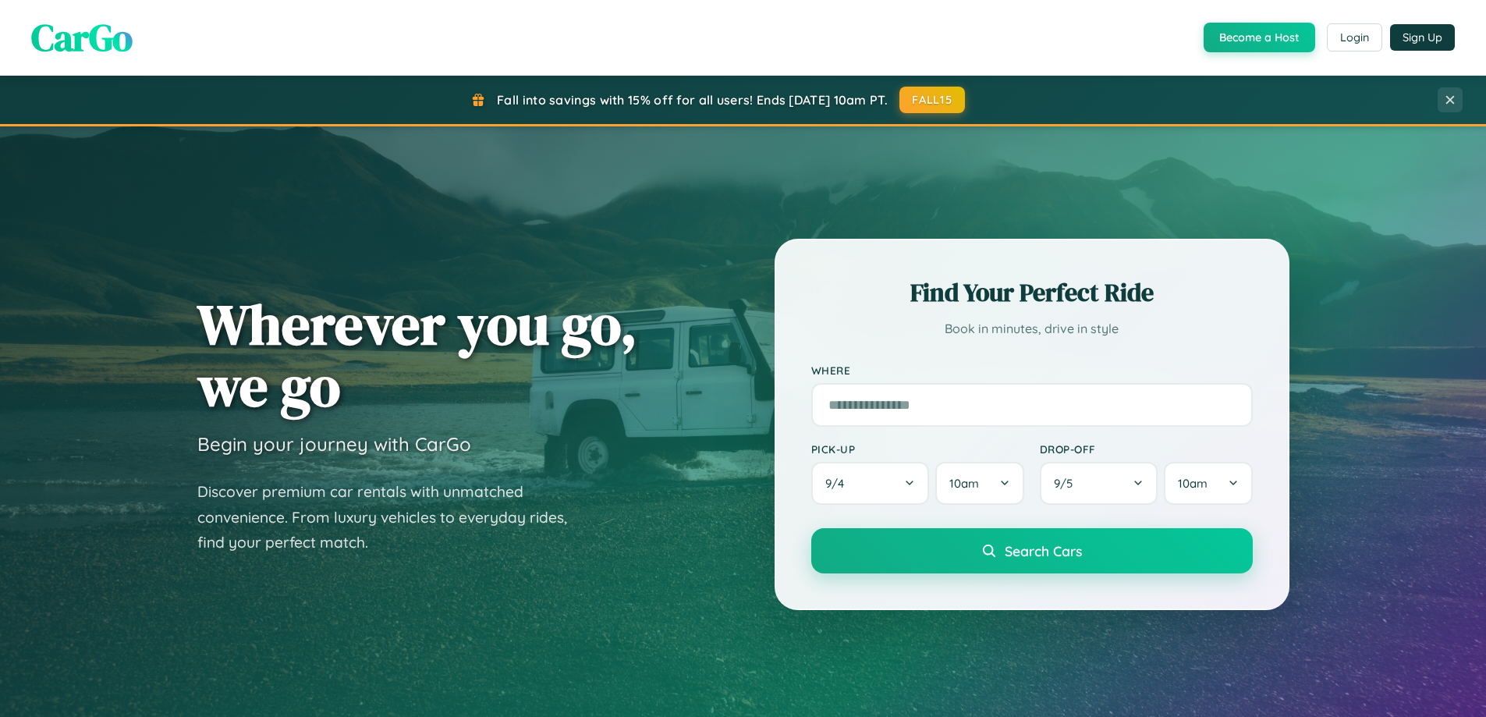 Image resolution: width=1486 pixels, height=717 pixels. What do you see at coordinates (1259, 37) in the screenshot?
I see `button: Become a Host` at bounding box center [1259, 37].